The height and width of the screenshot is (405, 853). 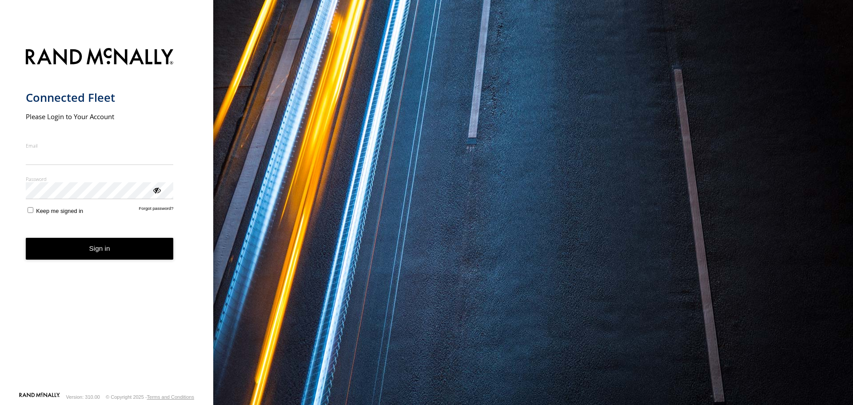 I want to click on a: Terms and Conditions, so click(x=171, y=397).